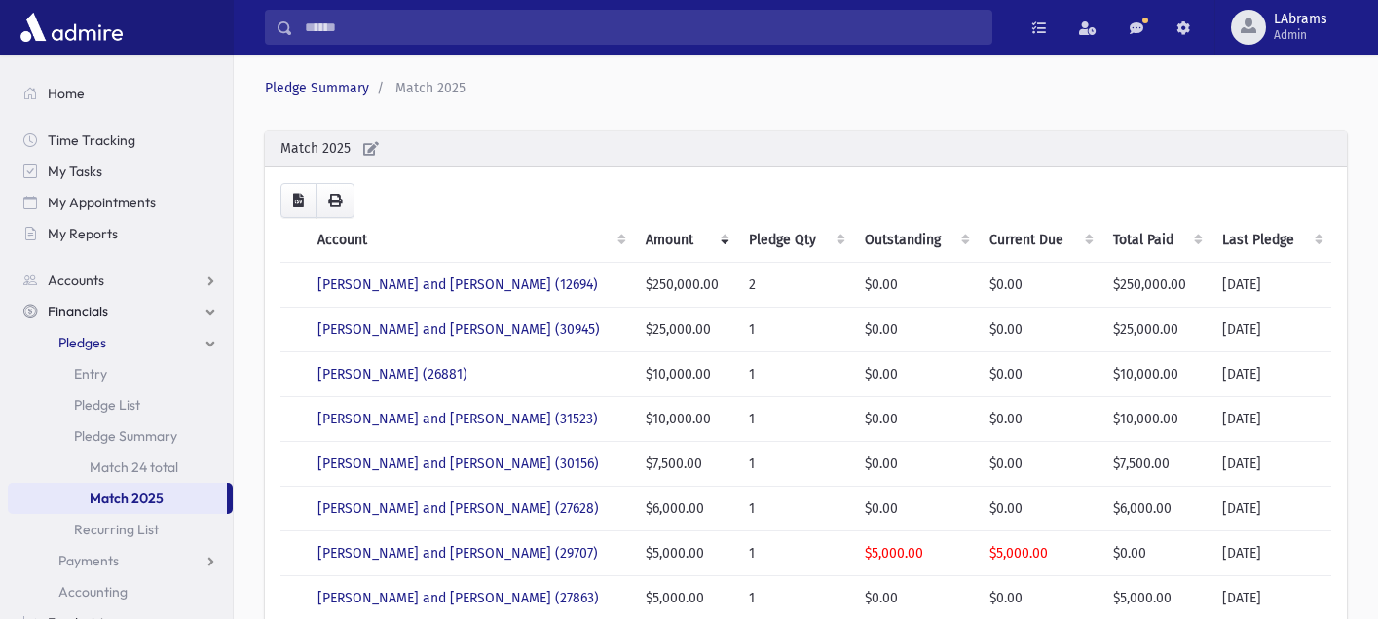  I want to click on span: Time Tracking, so click(92, 140).